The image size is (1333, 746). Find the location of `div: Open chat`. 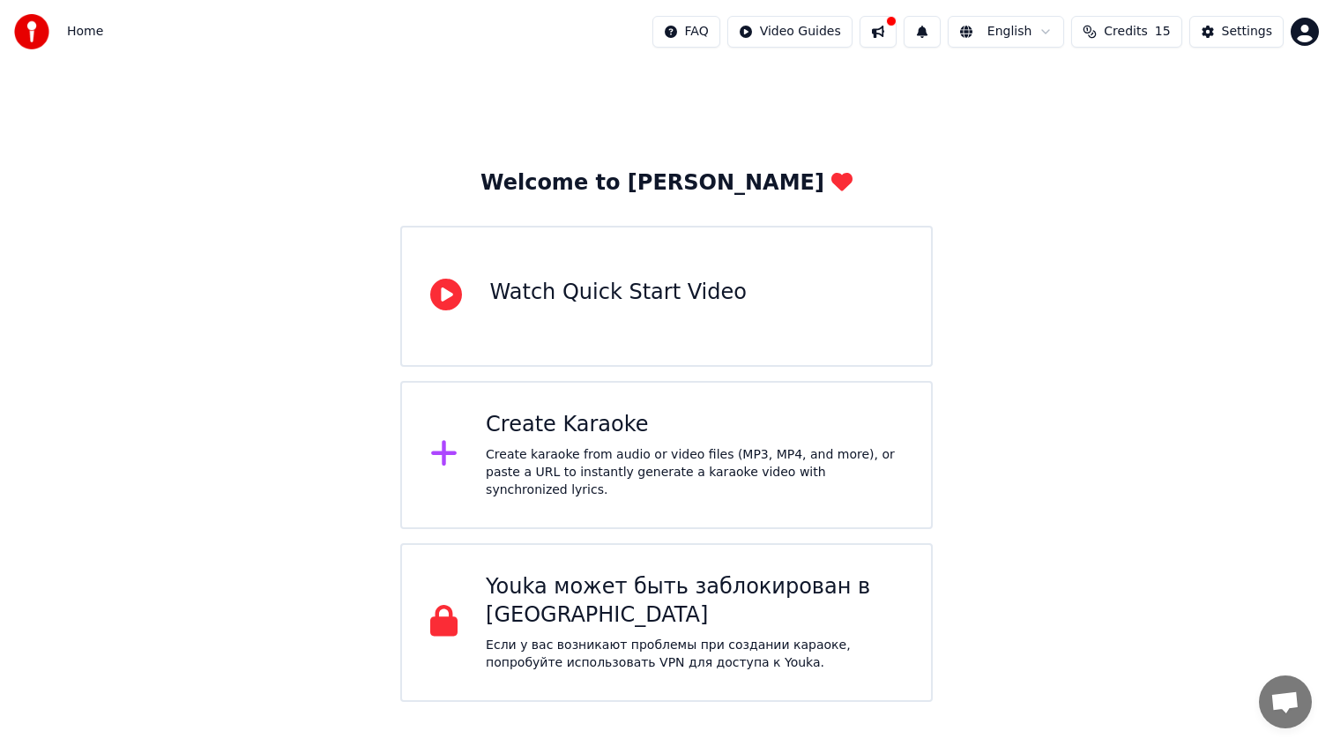

div: Open chat is located at coordinates (1285, 702).